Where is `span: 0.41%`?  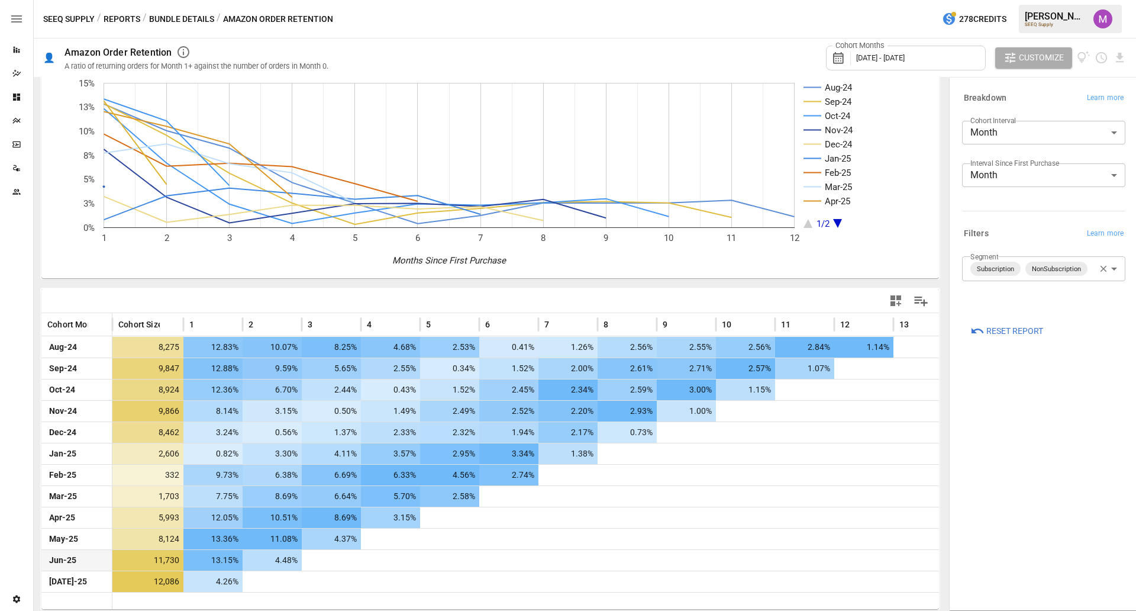
span: 0.41% is located at coordinates (511, 347).